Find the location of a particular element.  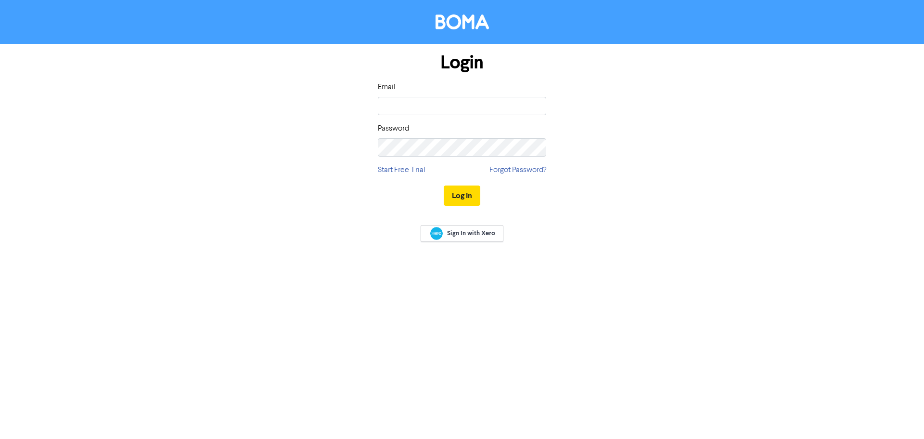

button: Log In is located at coordinates (462, 195).